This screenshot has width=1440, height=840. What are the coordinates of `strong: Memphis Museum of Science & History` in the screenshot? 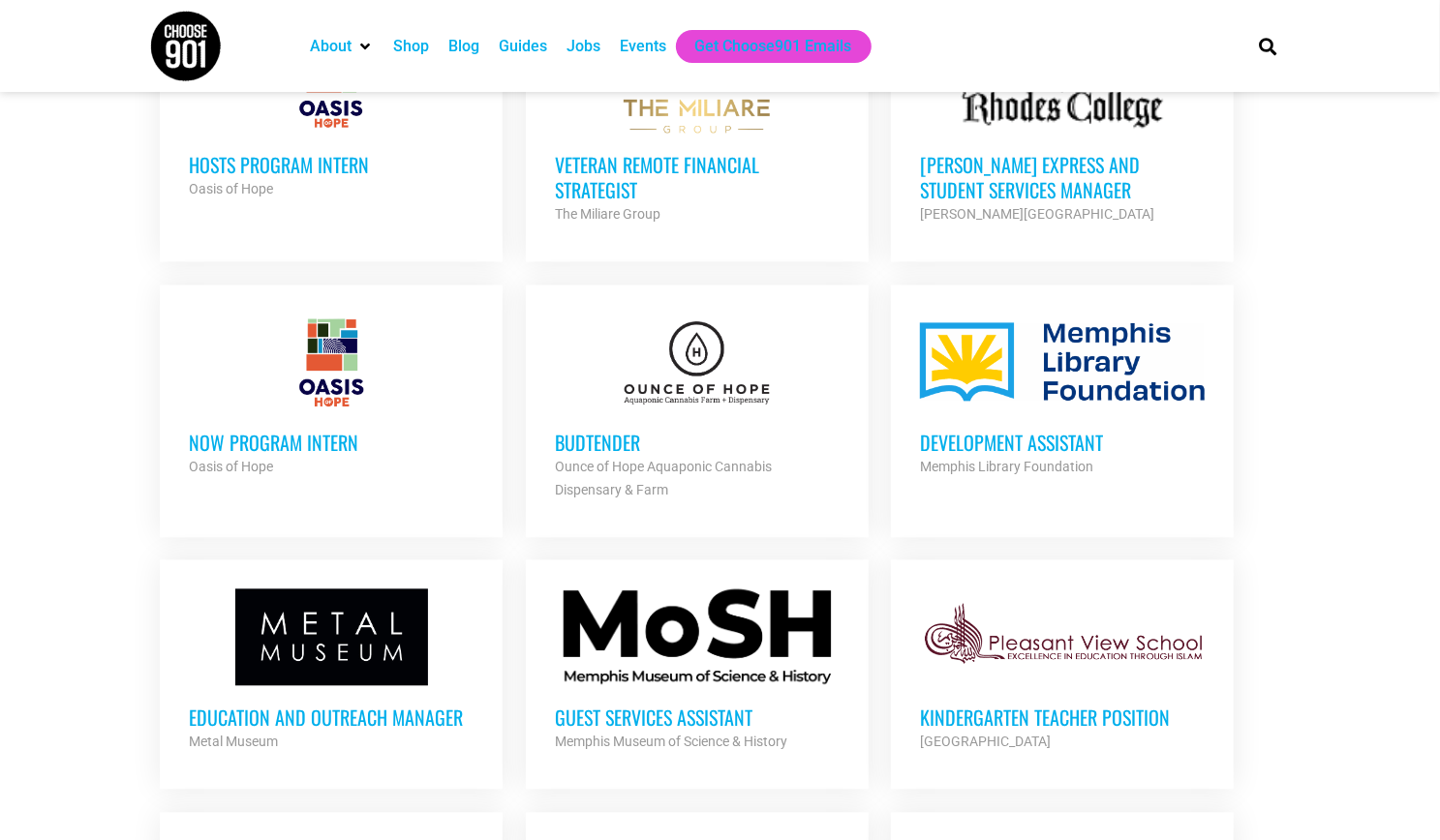 It's located at (671, 742).